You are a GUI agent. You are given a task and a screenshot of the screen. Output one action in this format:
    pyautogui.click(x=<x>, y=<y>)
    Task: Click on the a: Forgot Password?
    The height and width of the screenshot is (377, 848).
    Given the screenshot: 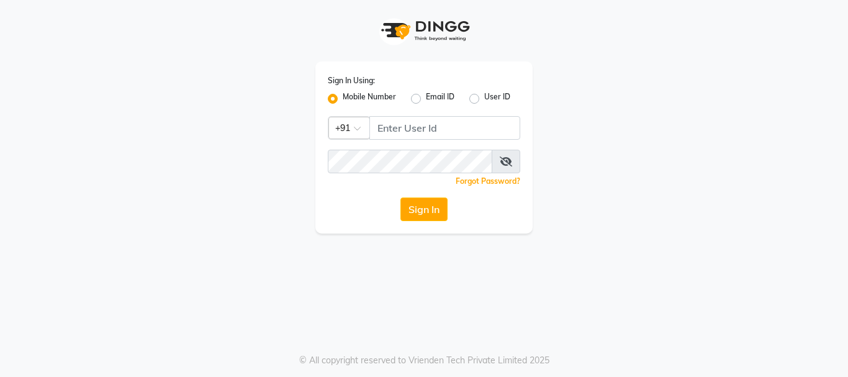 What is the action you would take?
    pyautogui.click(x=488, y=181)
    